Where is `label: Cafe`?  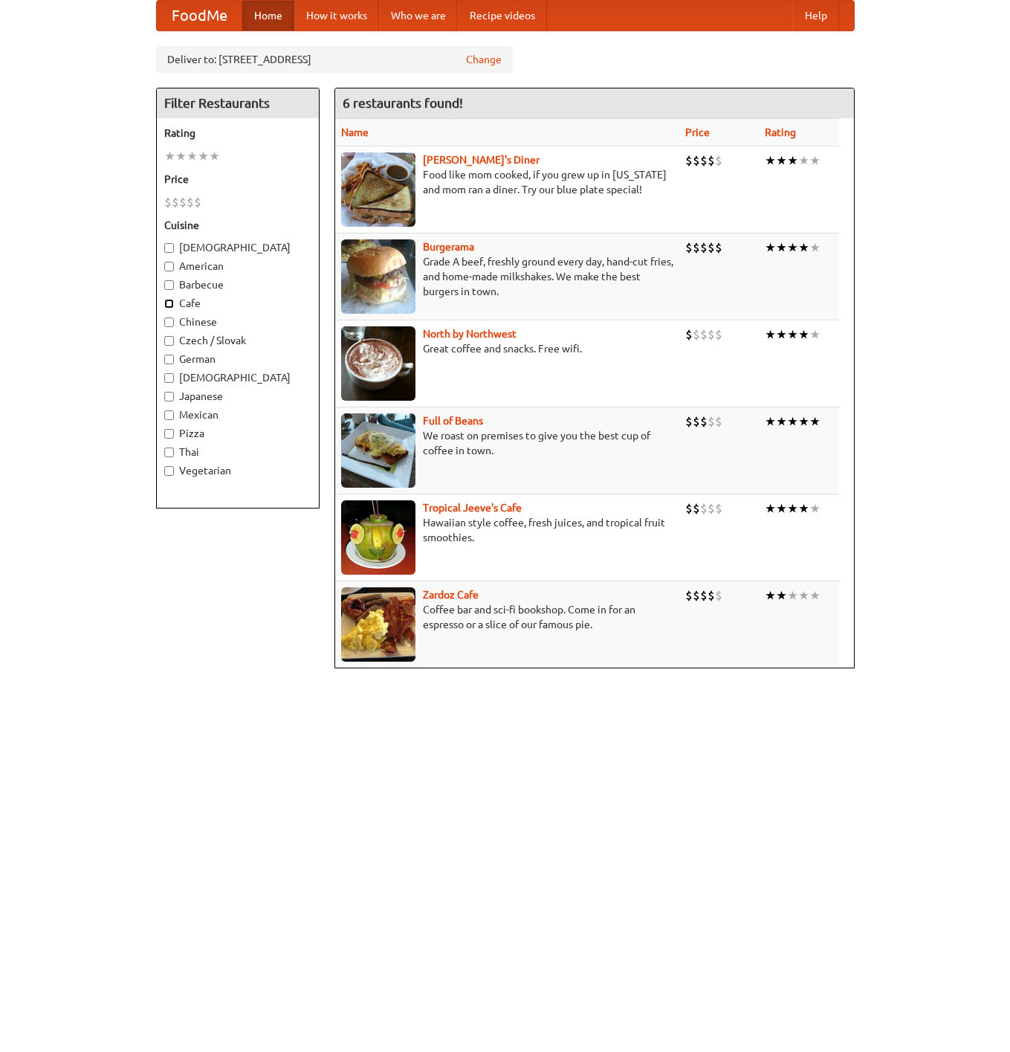 label: Cafe is located at coordinates (238, 303).